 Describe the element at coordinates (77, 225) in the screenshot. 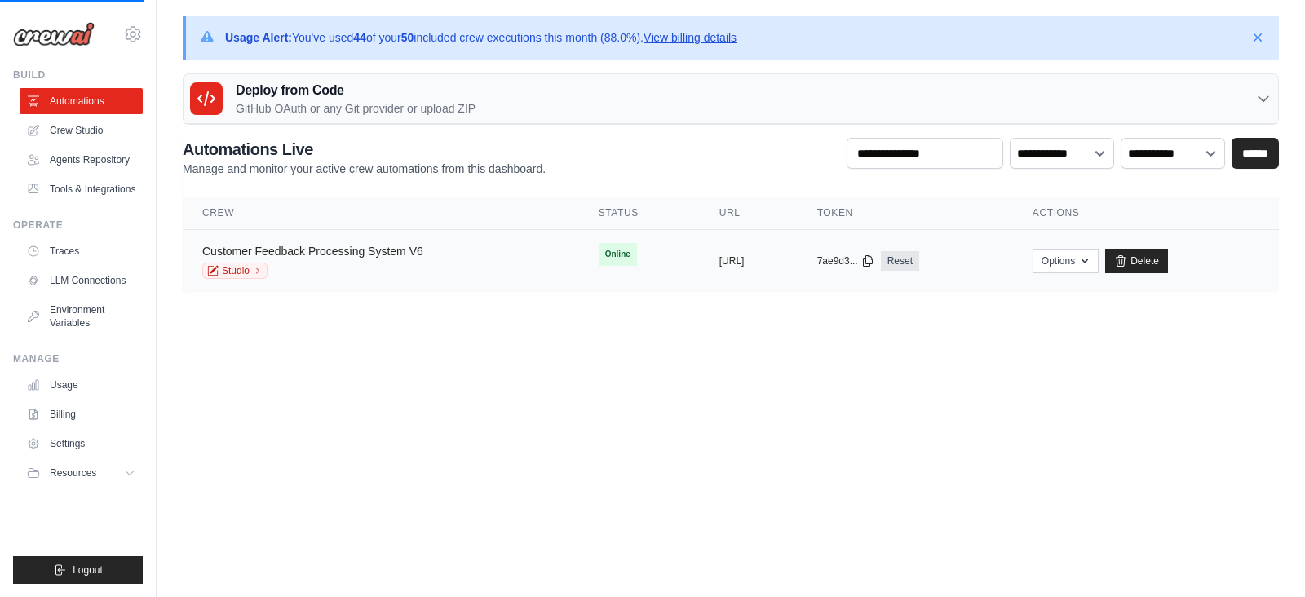

I see `div: Operate` at that location.